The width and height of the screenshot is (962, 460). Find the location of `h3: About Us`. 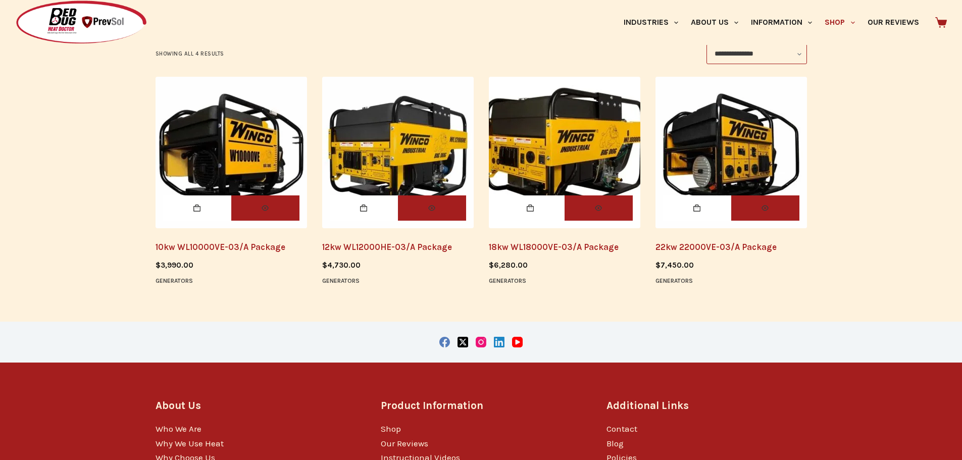

h3: About Us is located at coordinates (255, 405).